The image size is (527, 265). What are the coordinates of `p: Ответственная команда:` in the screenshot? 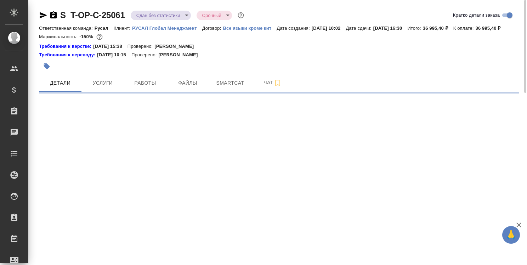 It's located at (67, 28).